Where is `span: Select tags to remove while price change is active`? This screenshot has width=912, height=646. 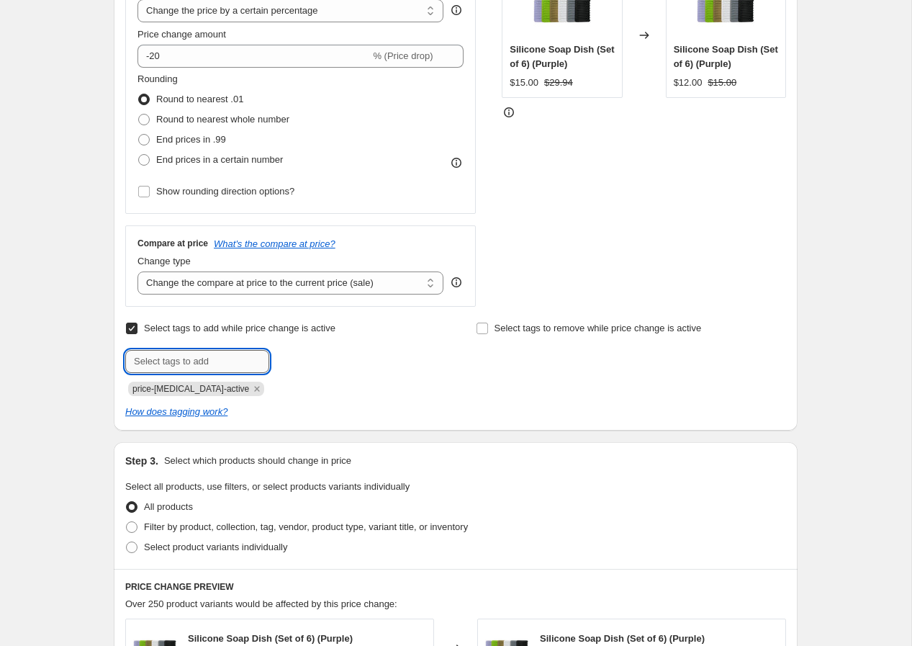
span: Select tags to remove while price change is active is located at coordinates (598, 328).